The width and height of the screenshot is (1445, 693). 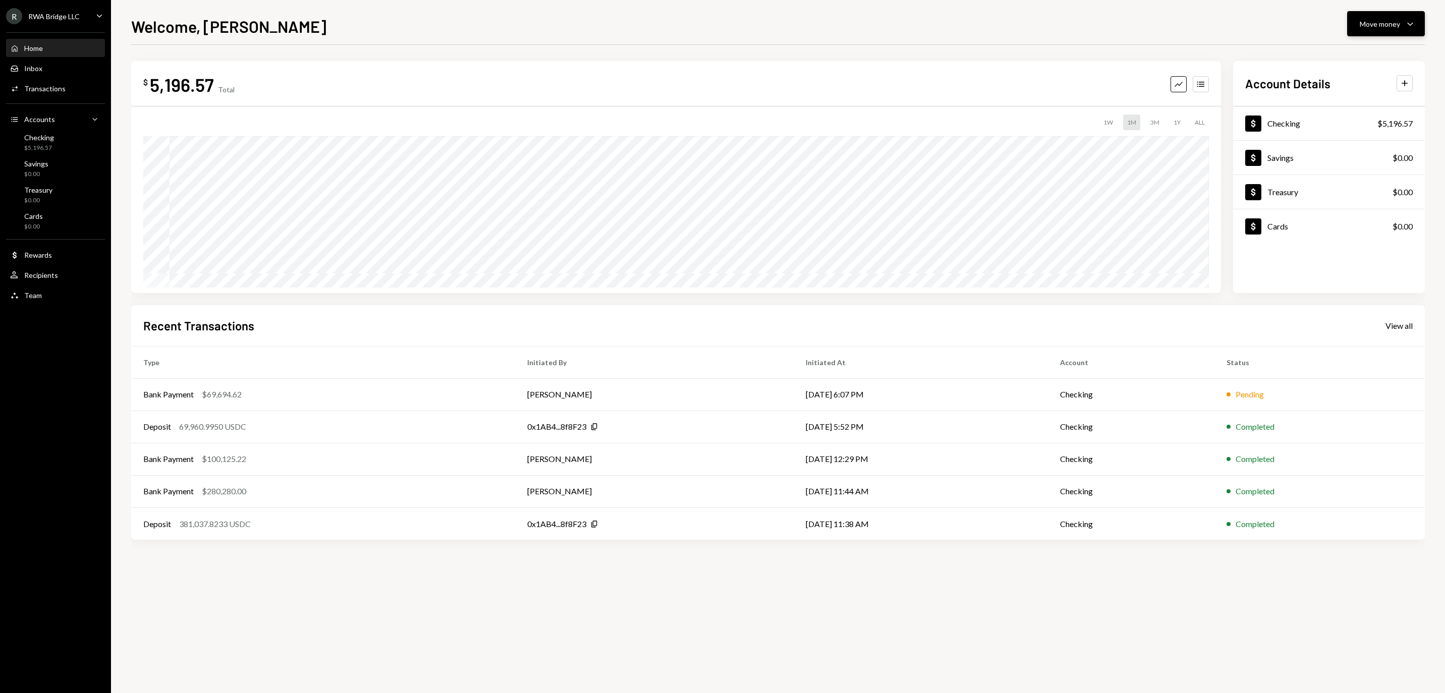 I want to click on div: Pending, so click(x=1250, y=395).